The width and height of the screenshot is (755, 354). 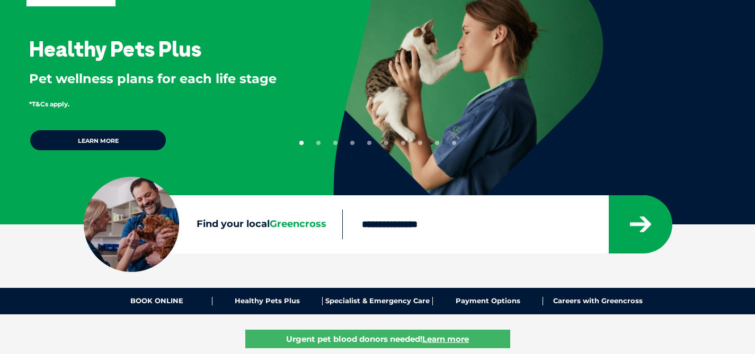 I want to click on button: 4 of 10, so click(x=352, y=143).